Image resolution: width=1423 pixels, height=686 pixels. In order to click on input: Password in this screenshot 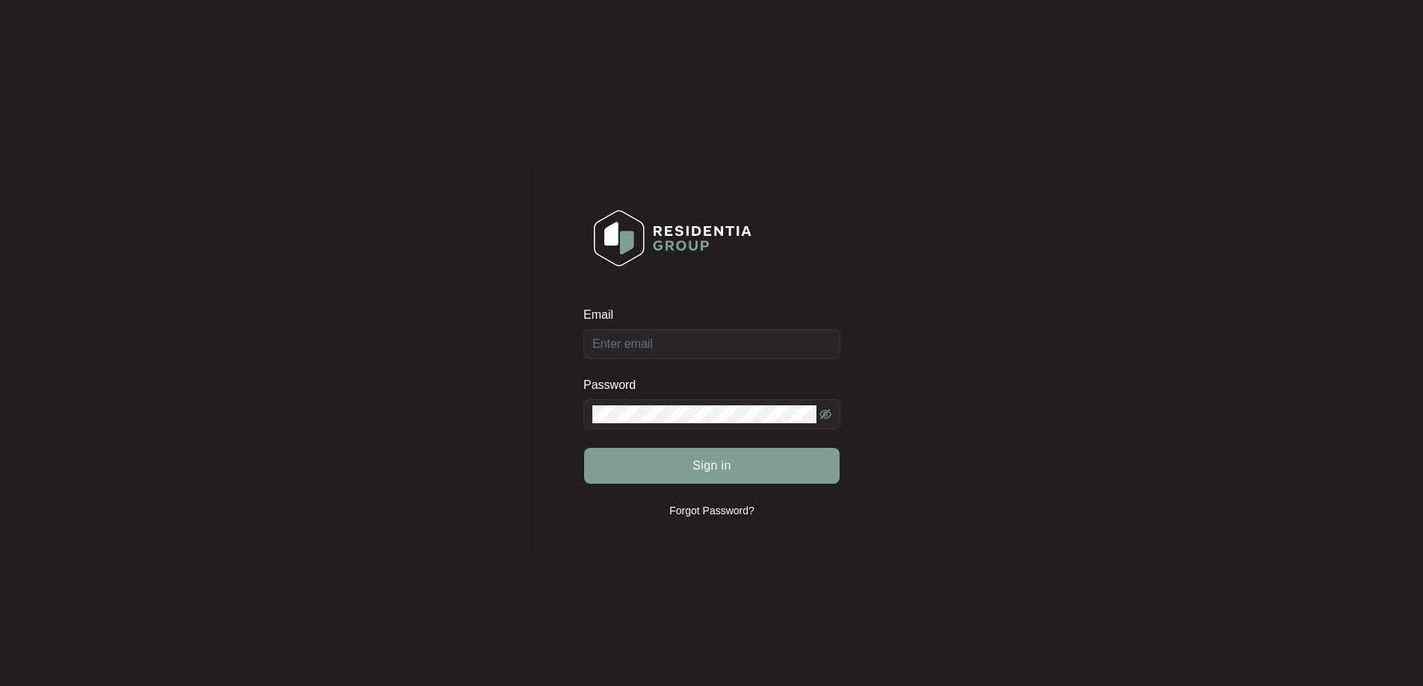, I will do `click(704, 415)`.